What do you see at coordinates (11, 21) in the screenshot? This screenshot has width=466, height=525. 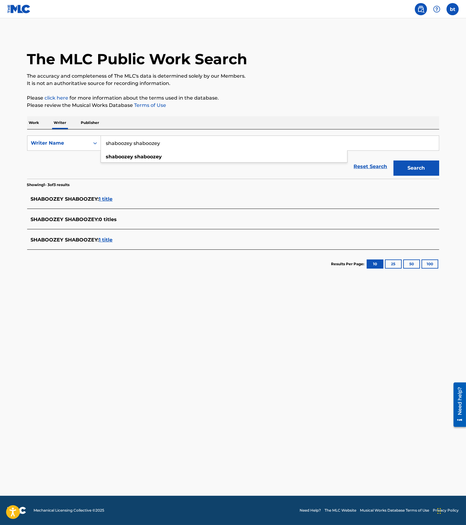 I see `div: Need help?` at bounding box center [11, 21].